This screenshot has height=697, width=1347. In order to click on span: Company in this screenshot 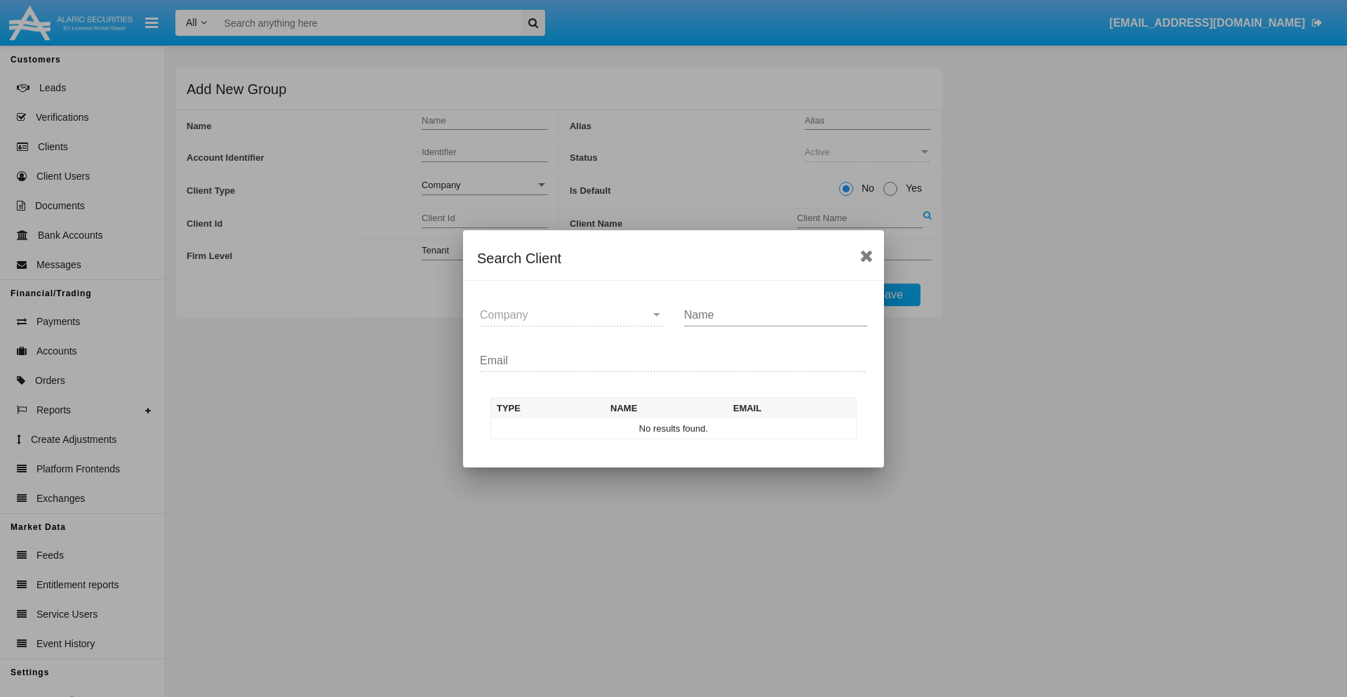, I will do `click(504, 314)`.